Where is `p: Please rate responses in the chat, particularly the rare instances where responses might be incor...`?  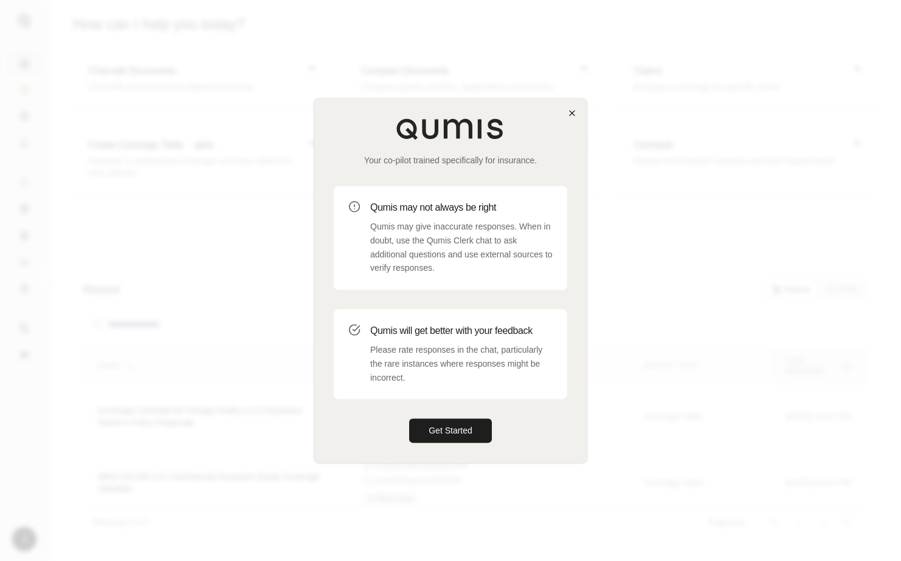
p: Please rate responses in the chat, particularly the rare instances where responses might be incor... is located at coordinates (461, 364).